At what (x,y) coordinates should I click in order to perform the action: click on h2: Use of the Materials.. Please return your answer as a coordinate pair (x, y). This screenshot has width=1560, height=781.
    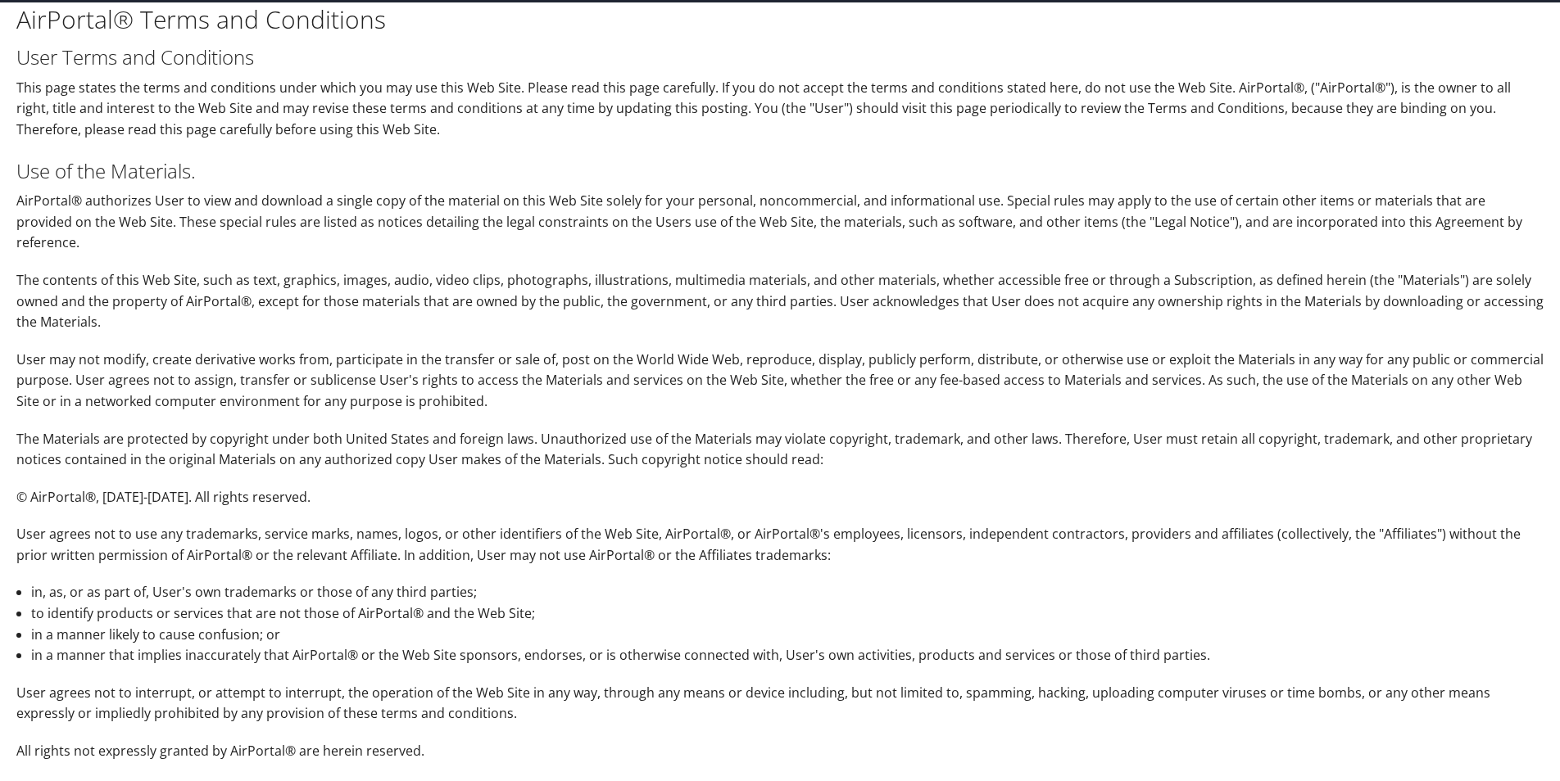
    Looking at the image, I should click on (780, 171).